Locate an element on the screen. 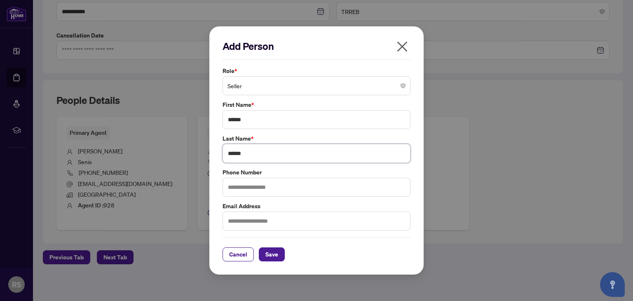  button: Open asap is located at coordinates (612, 284).